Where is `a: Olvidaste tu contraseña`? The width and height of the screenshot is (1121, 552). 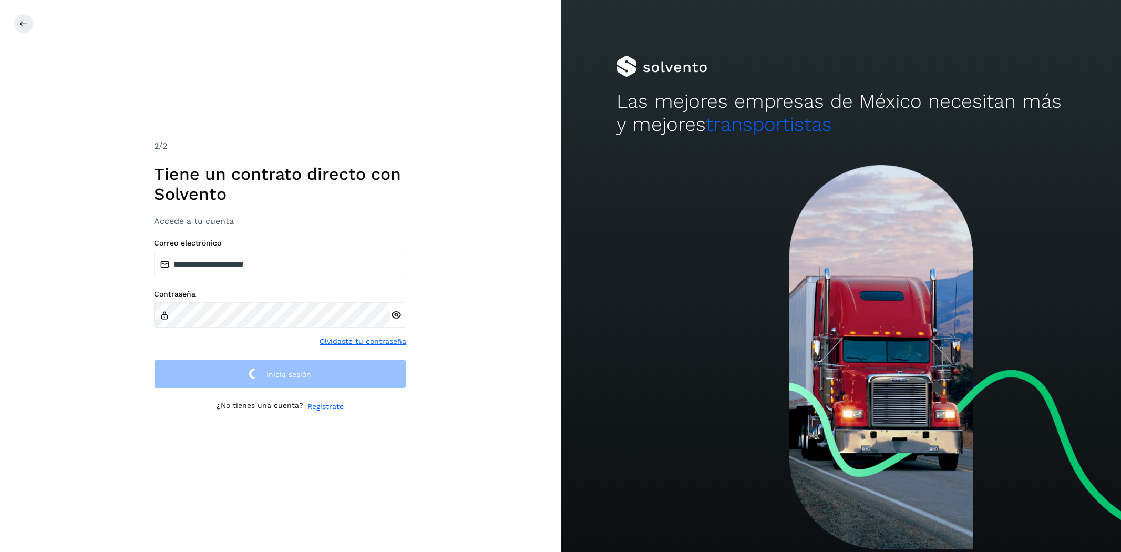 a: Olvidaste tu contraseña is located at coordinates (363, 341).